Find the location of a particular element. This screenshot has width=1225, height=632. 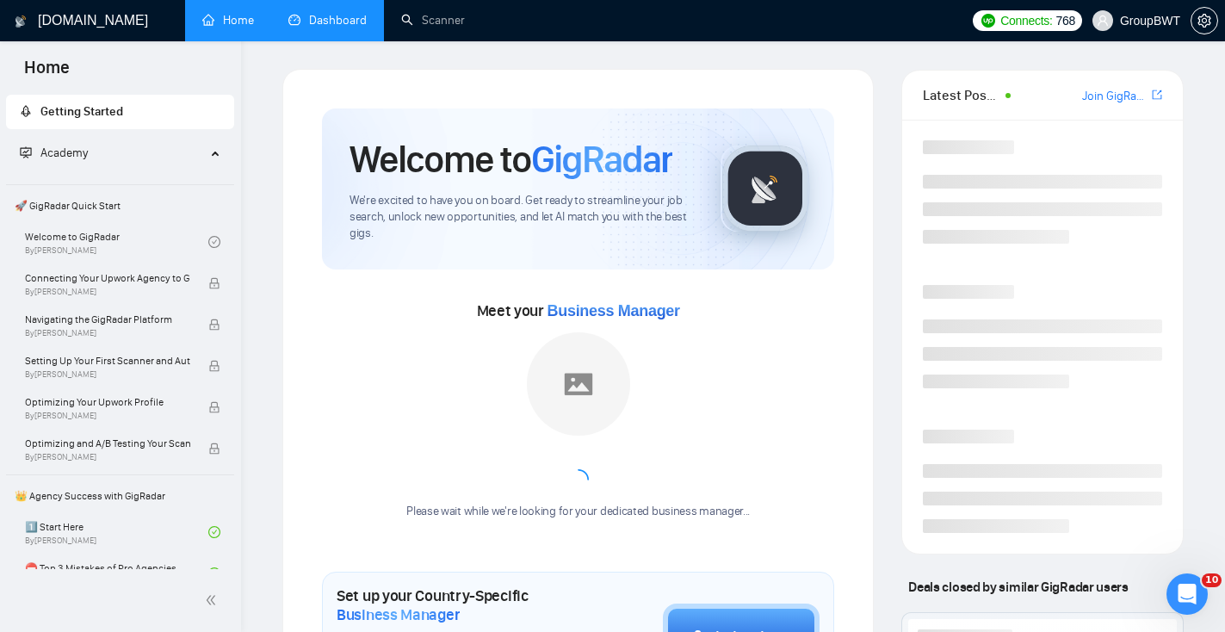

span: user is located at coordinates (1102, 21).